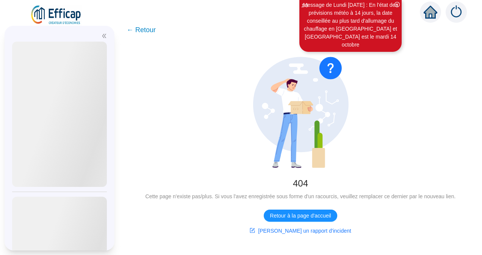 This screenshot has height=255, width=482. What do you see at coordinates (104, 36) in the screenshot?
I see `span: double-left` at bounding box center [104, 36].